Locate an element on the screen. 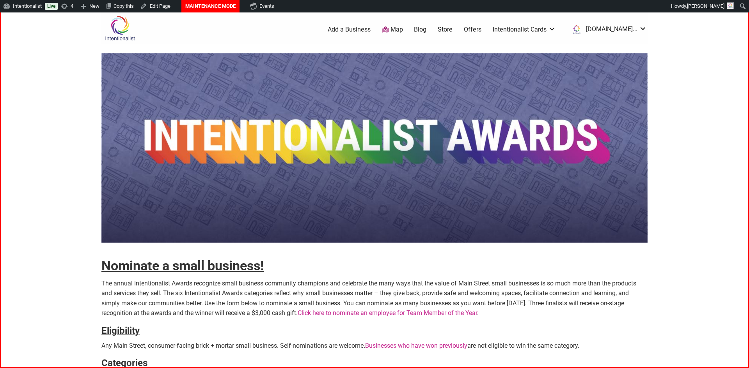 The width and height of the screenshot is (749, 368). p: Any Main Street, consumer-facing brick + mortar small business. Self-nominations are welcome. are... is located at coordinates (374, 346).